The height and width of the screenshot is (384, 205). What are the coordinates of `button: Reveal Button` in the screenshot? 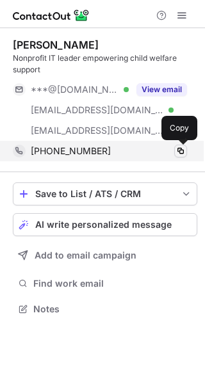 It's located at (161, 90).